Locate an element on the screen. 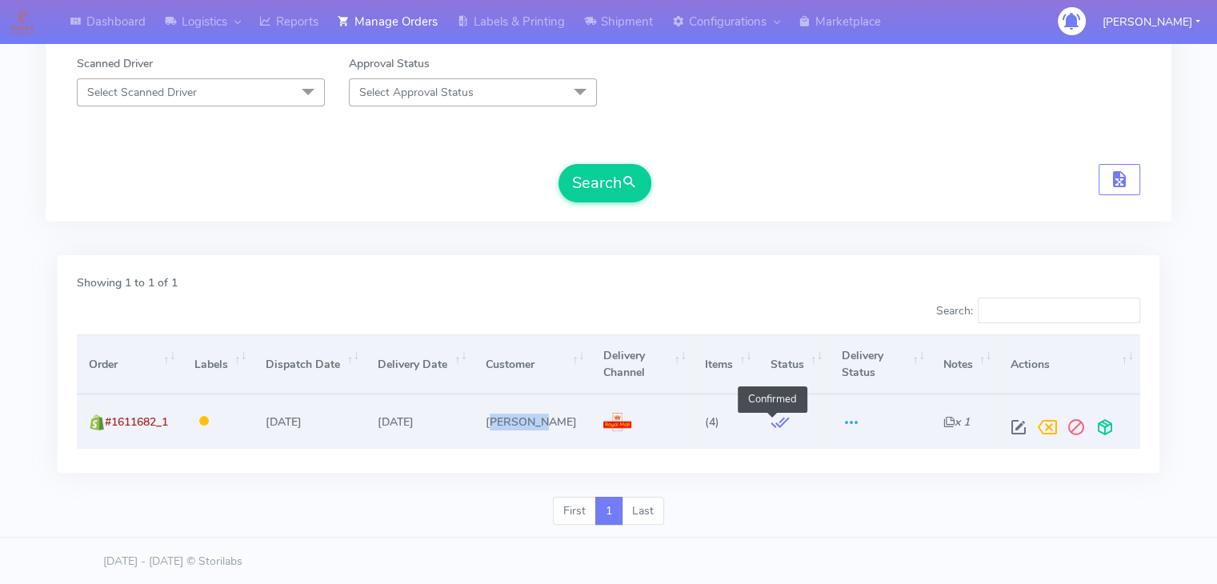 The width and height of the screenshot is (1217, 584). th: Items: activate to sort column ascending is located at coordinates (726, 364).